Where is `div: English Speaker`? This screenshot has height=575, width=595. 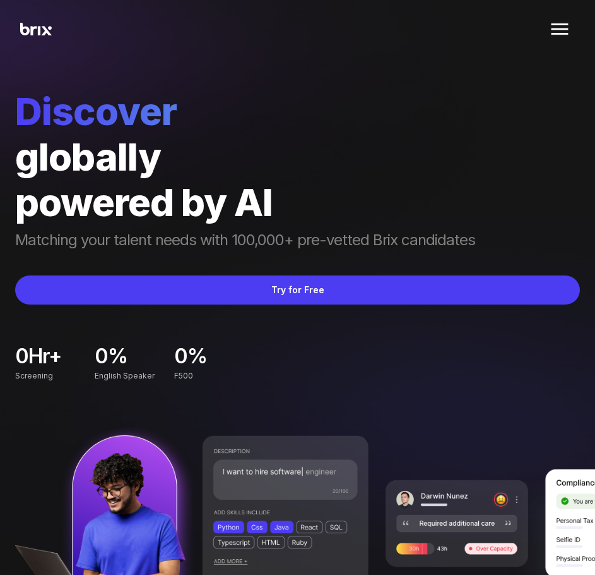
div: English Speaker is located at coordinates (129, 376).